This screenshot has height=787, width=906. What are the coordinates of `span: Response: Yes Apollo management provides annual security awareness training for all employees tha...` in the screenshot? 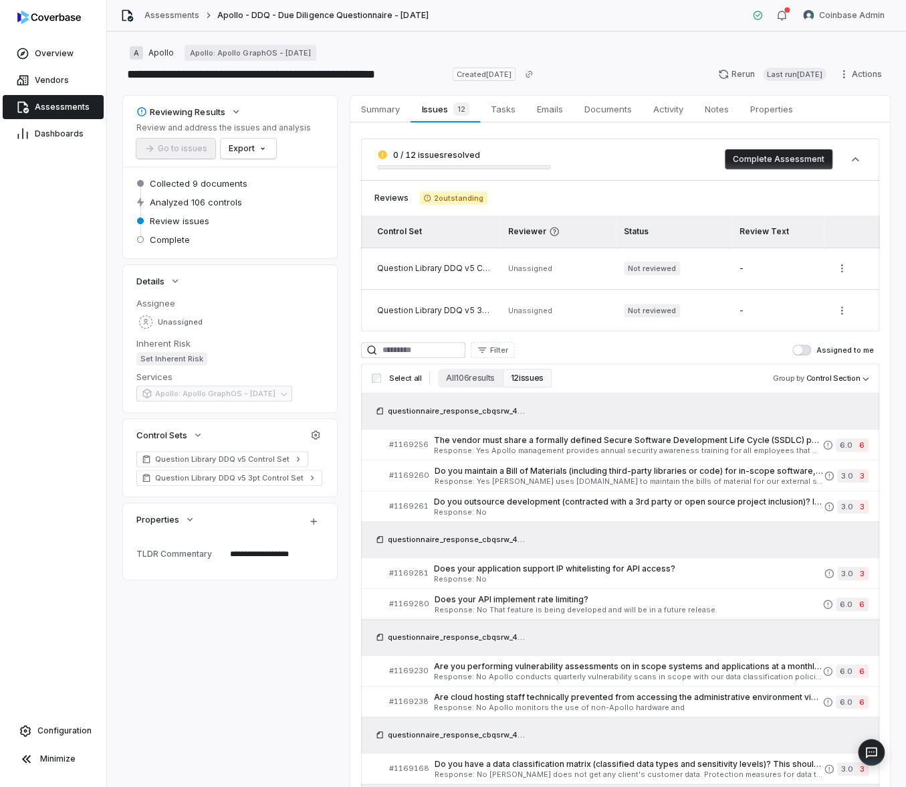 It's located at (628, 450).